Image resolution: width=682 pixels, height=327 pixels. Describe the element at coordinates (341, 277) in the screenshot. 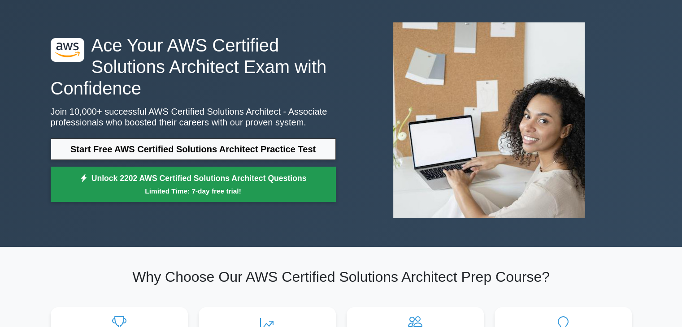

I see `h2: Why Choose Our AWS Certified Solutions Architect Prep Course?` at that location.